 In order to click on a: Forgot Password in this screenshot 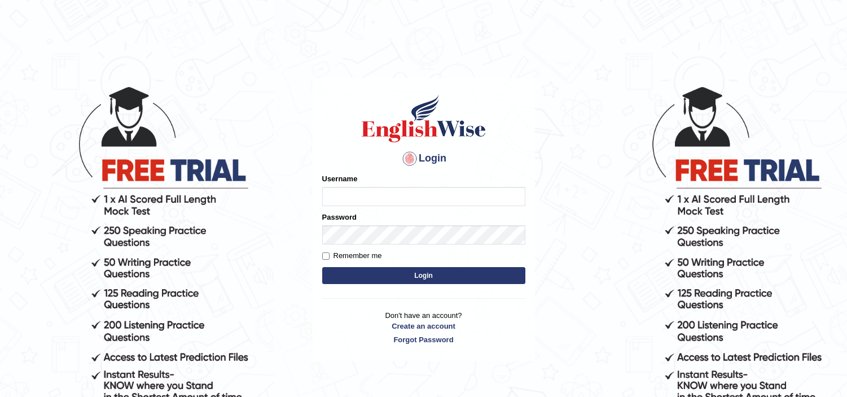, I will do `click(424, 339)`.